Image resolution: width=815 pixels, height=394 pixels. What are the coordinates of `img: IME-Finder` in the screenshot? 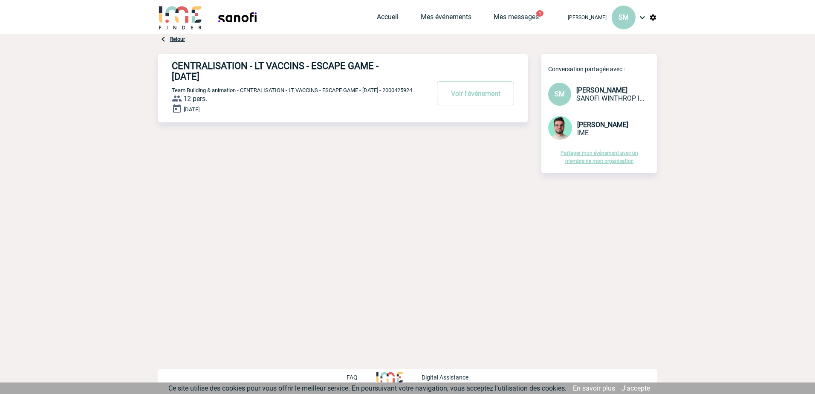 It's located at (180, 17).